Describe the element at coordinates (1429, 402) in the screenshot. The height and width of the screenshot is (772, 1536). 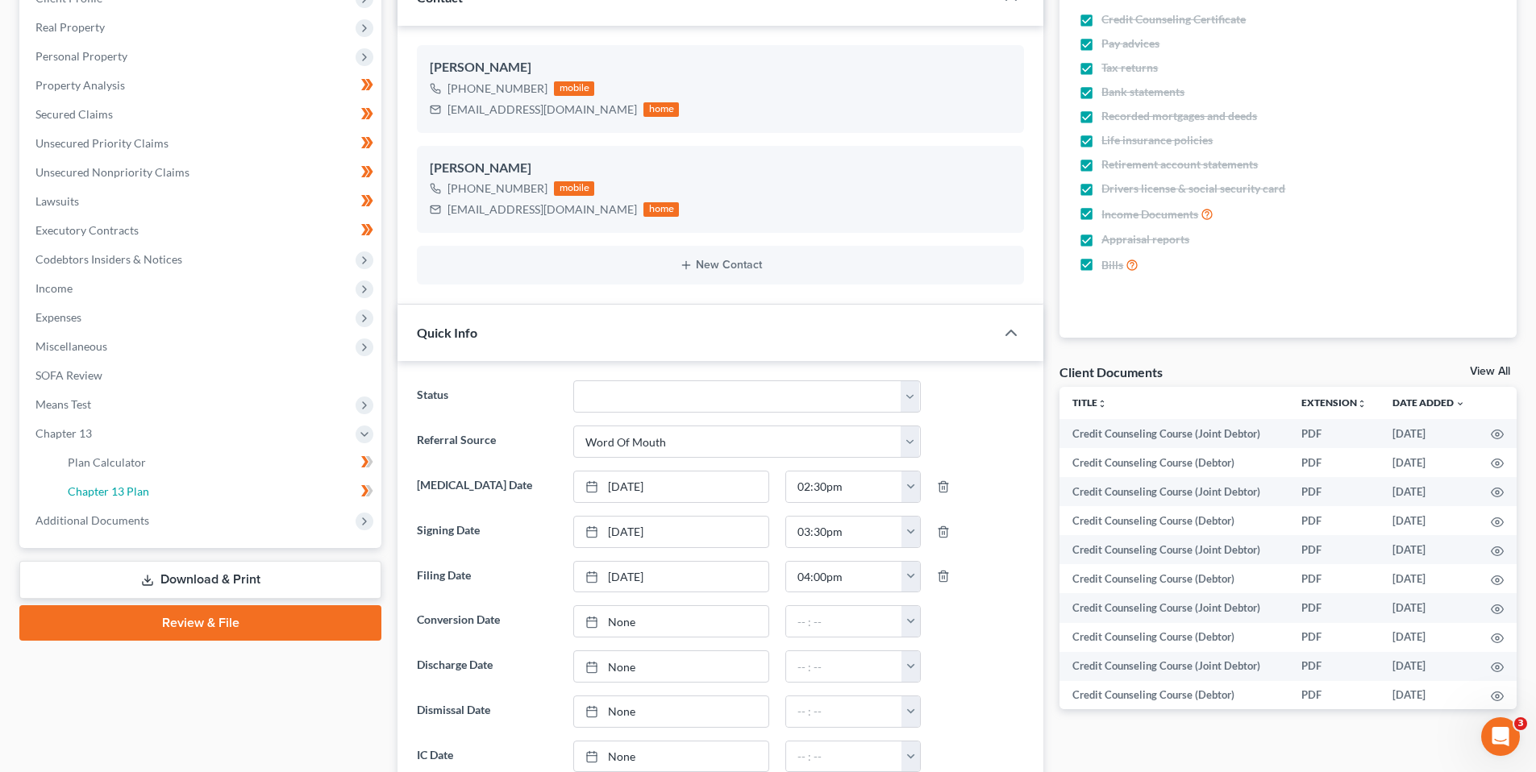
I see `a: Date Added expand_more` at that location.